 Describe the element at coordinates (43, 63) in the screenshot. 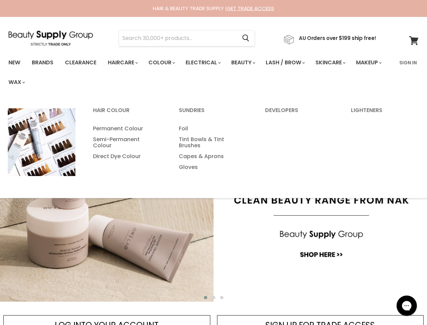

I see `a: Brands` at that location.